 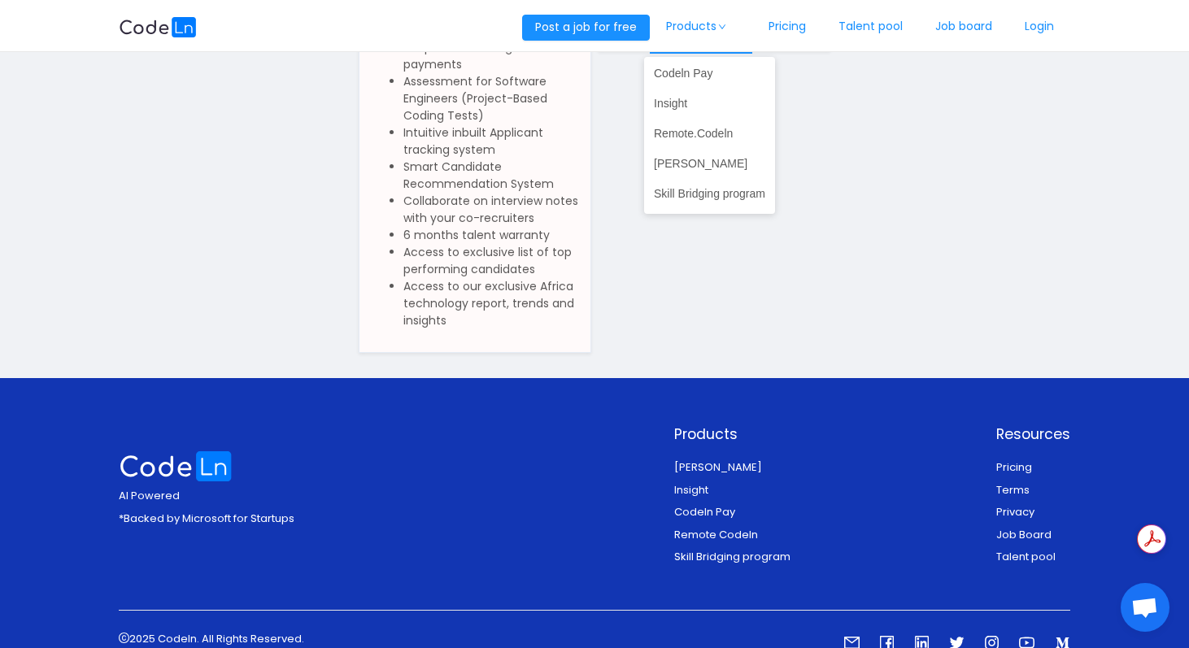 I want to click on span: AI Powered, so click(x=149, y=495).